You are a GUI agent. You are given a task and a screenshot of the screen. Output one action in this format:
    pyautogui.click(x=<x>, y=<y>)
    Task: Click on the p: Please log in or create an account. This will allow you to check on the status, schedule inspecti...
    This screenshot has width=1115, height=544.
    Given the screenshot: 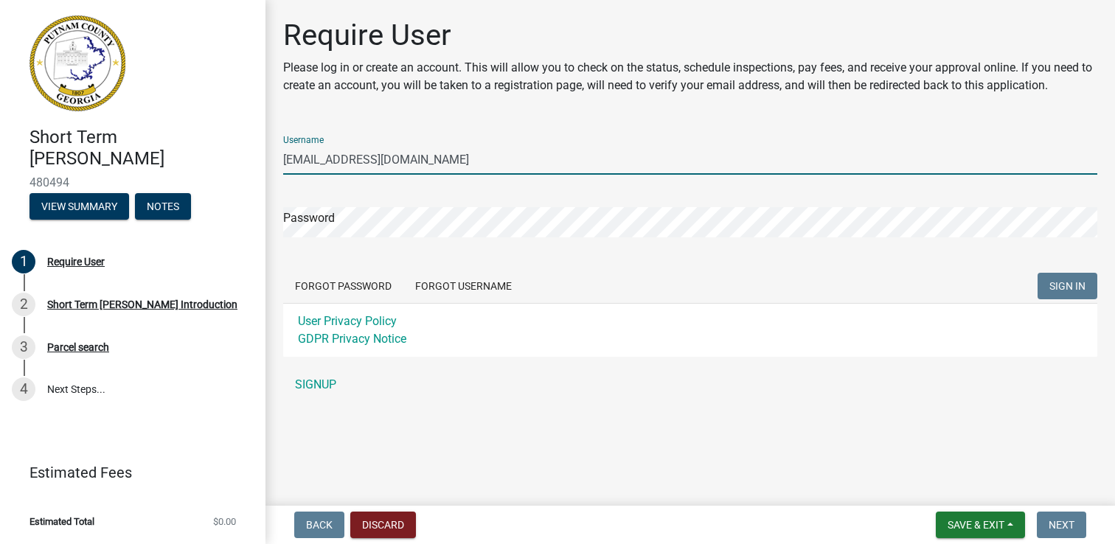 What is the action you would take?
    pyautogui.click(x=690, y=77)
    